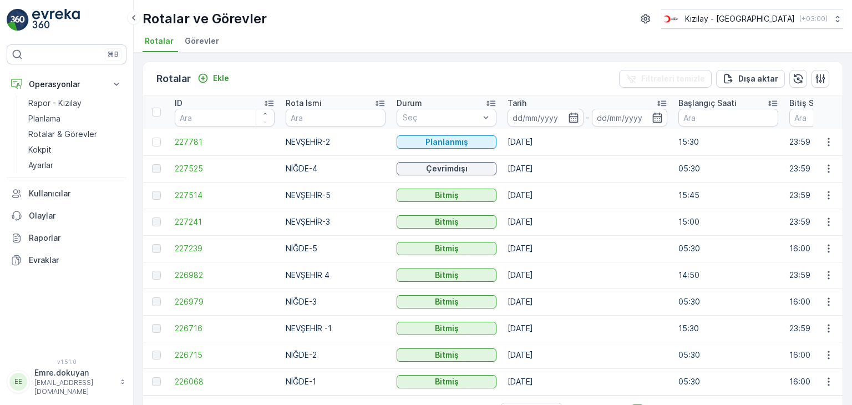 The image size is (852, 405). What do you see at coordinates (75, 216) in the screenshot?
I see `p: Olaylar` at bounding box center [75, 216].